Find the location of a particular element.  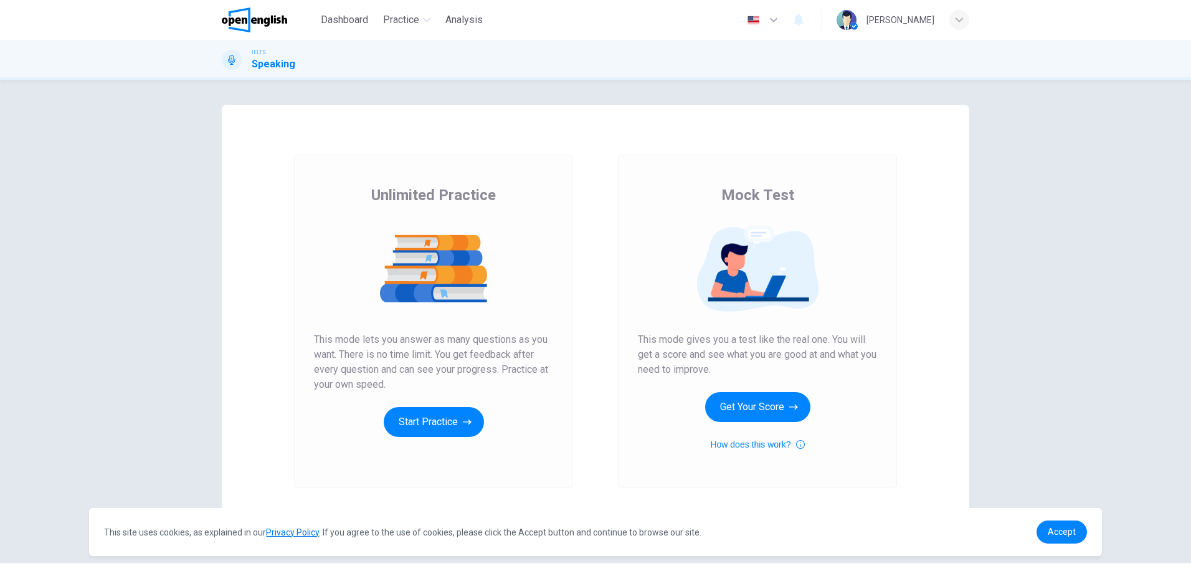

a: Privacy Policy is located at coordinates (292, 532).